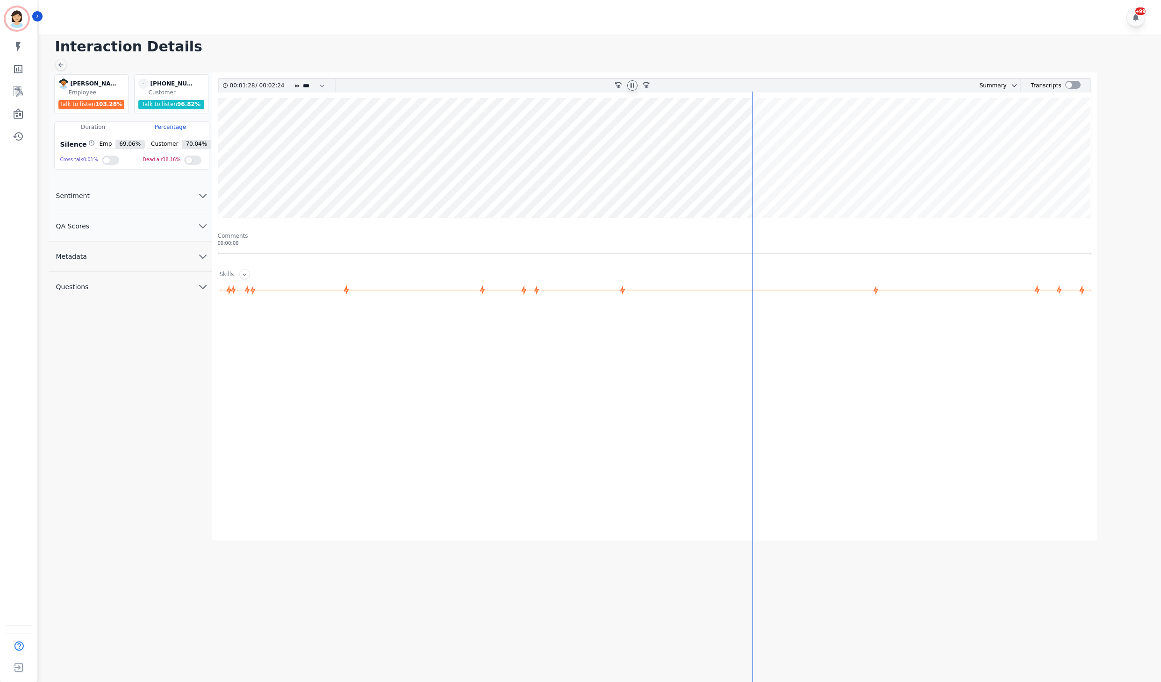 The width and height of the screenshot is (1161, 682). Describe the element at coordinates (105, 144) in the screenshot. I see `span: Emp` at that location.